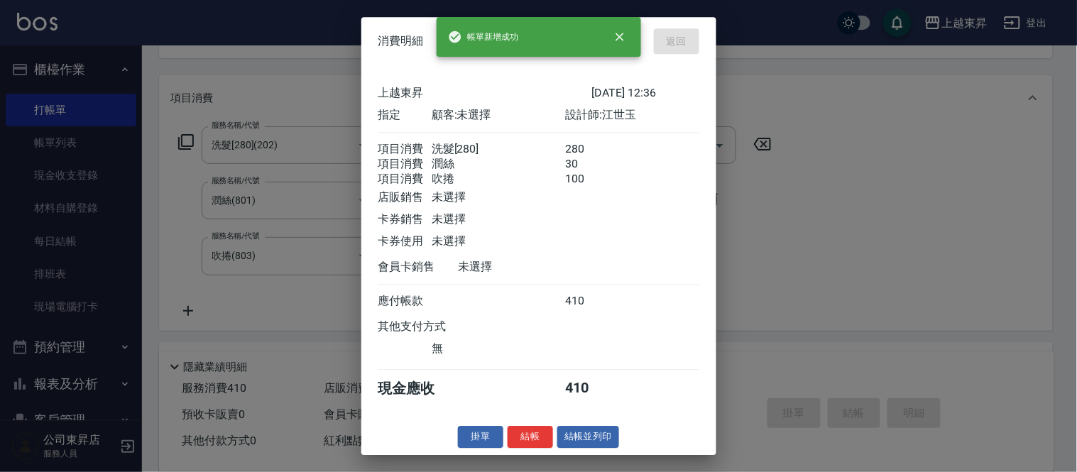 The image size is (1077, 472). What do you see at coordinates (499, 164) in the screenshot?
I see `div: 潤絲` at bounding box center [499, 164].